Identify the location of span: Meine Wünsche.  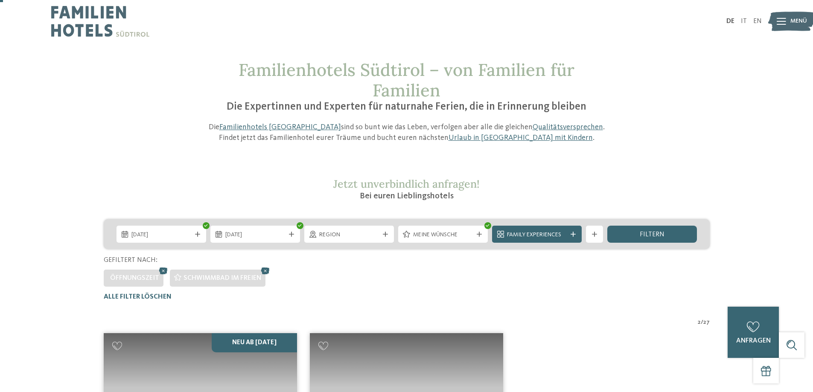
(443, 235).